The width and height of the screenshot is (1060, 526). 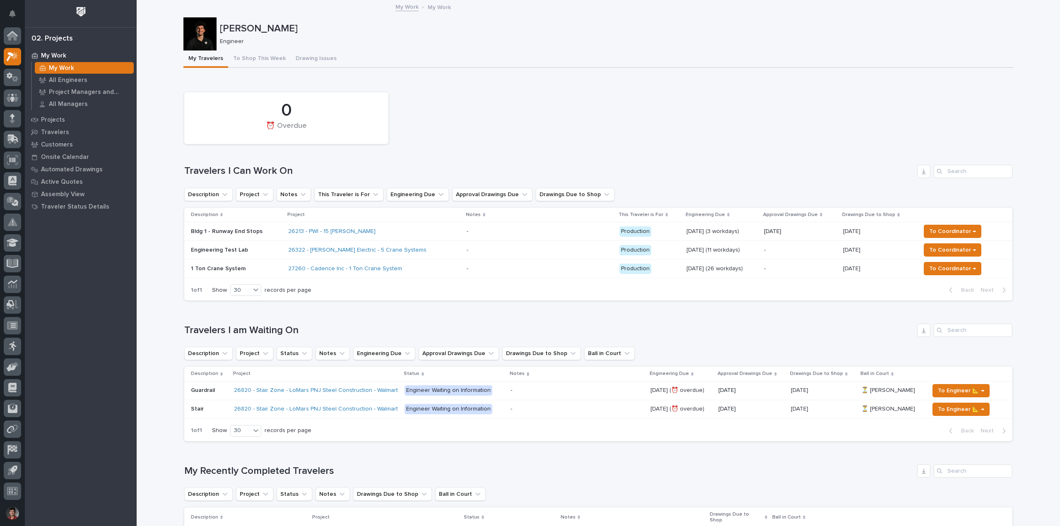 I want to click on p: Engineering Test Lab, so click(x=236, y=250).